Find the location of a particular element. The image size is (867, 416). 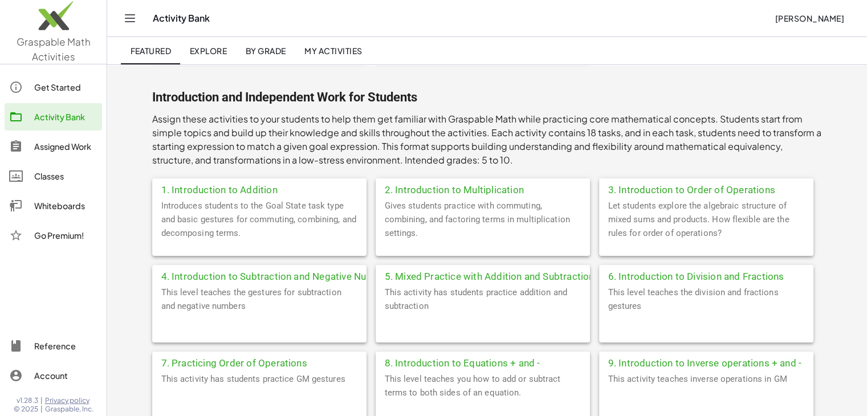

span: Graspable, Inc. is located at coordinates (69, 409).